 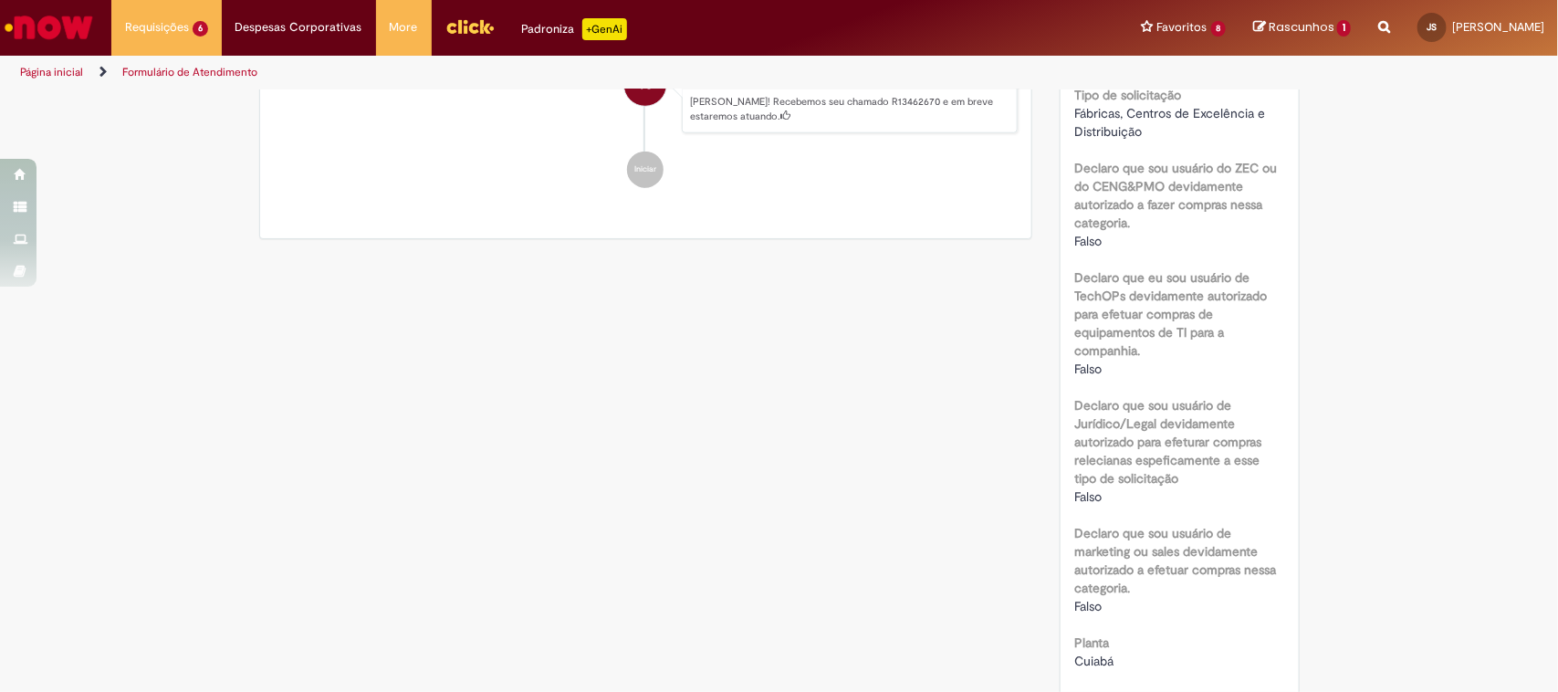 I want to click on span: More, so click(x=403, y=27).